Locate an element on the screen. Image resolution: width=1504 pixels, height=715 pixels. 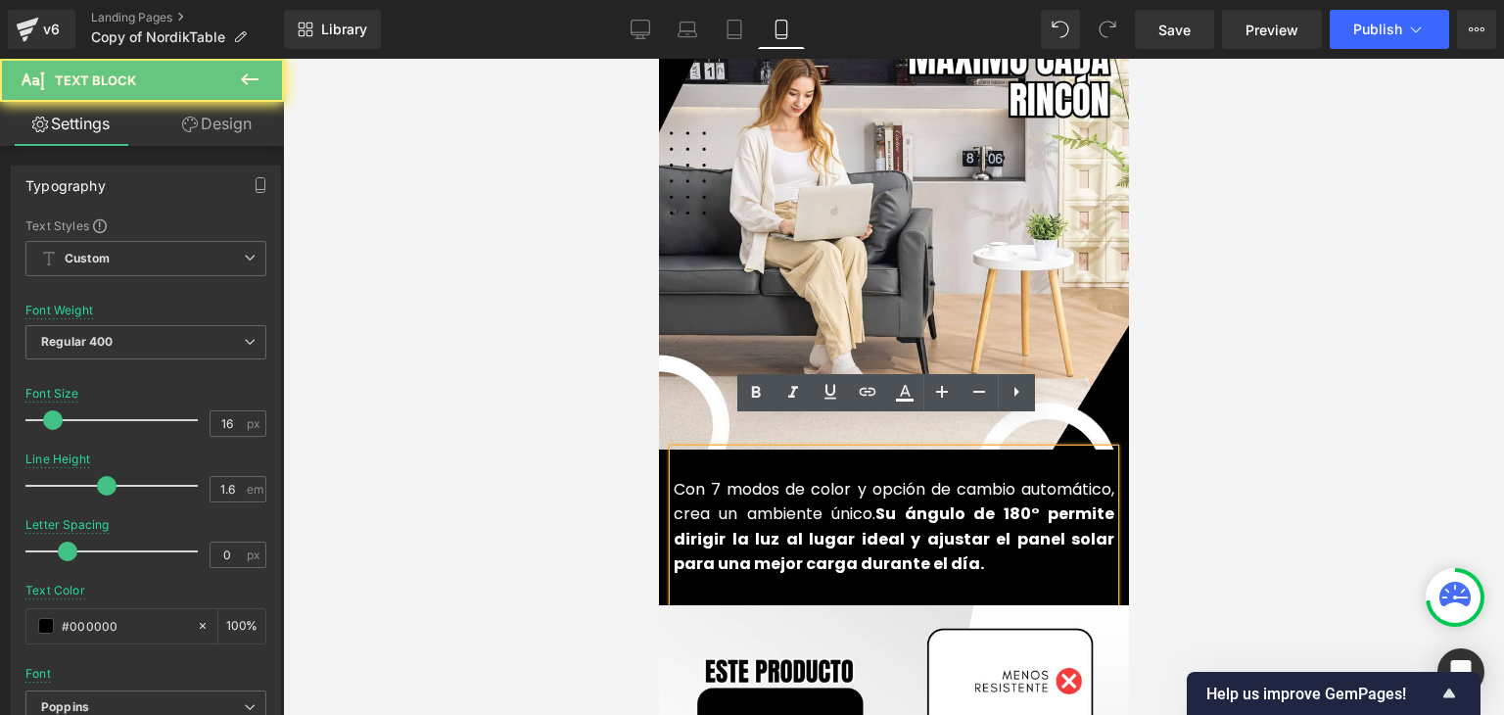
button: More is located at coordinates (1477, 29).